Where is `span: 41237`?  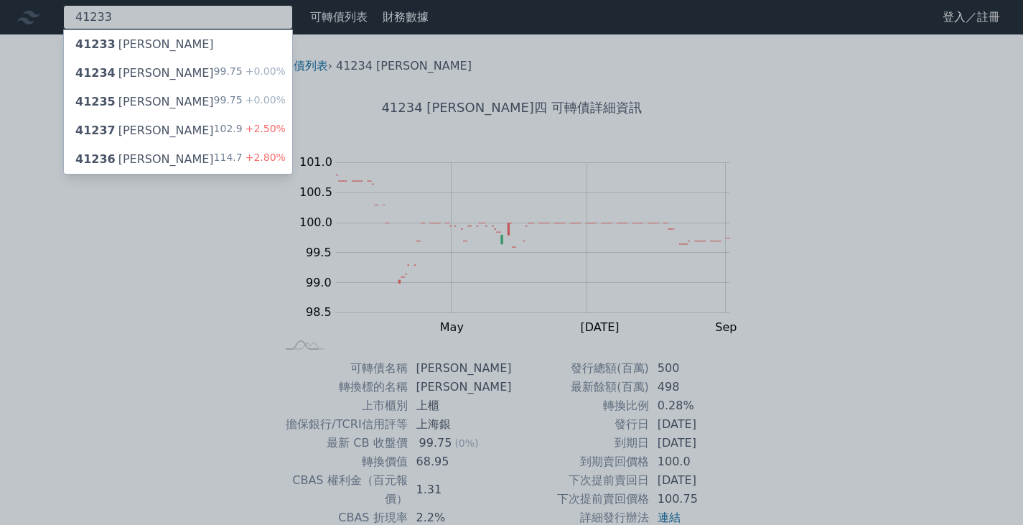 span: 41237 is located at coordinates (95, 130).